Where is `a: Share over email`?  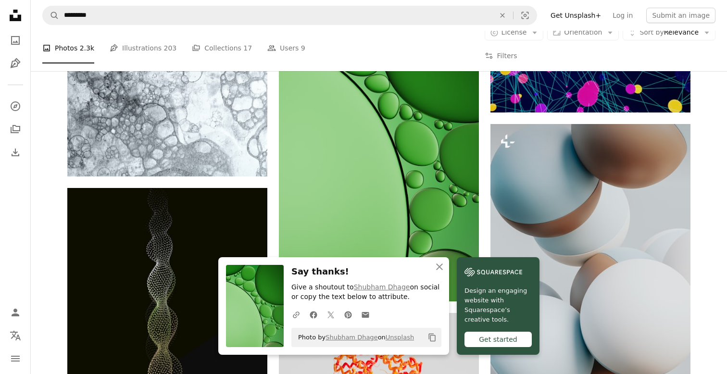
a: Share over email is located at coordinates (365, 314).